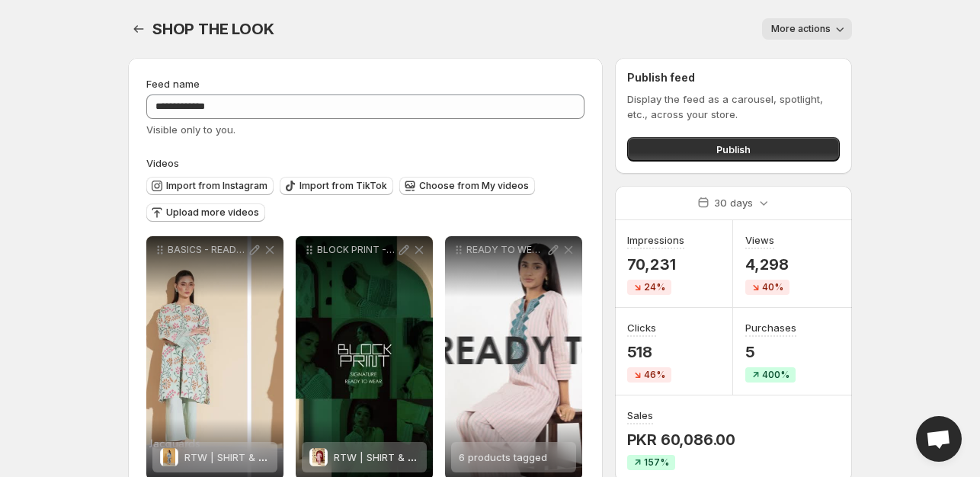 The image size is (980, 477). What do you see at coordinates (217, 186) in the screenshot?
I see `span: Import from Instagram` at bounding box center [217, 186].